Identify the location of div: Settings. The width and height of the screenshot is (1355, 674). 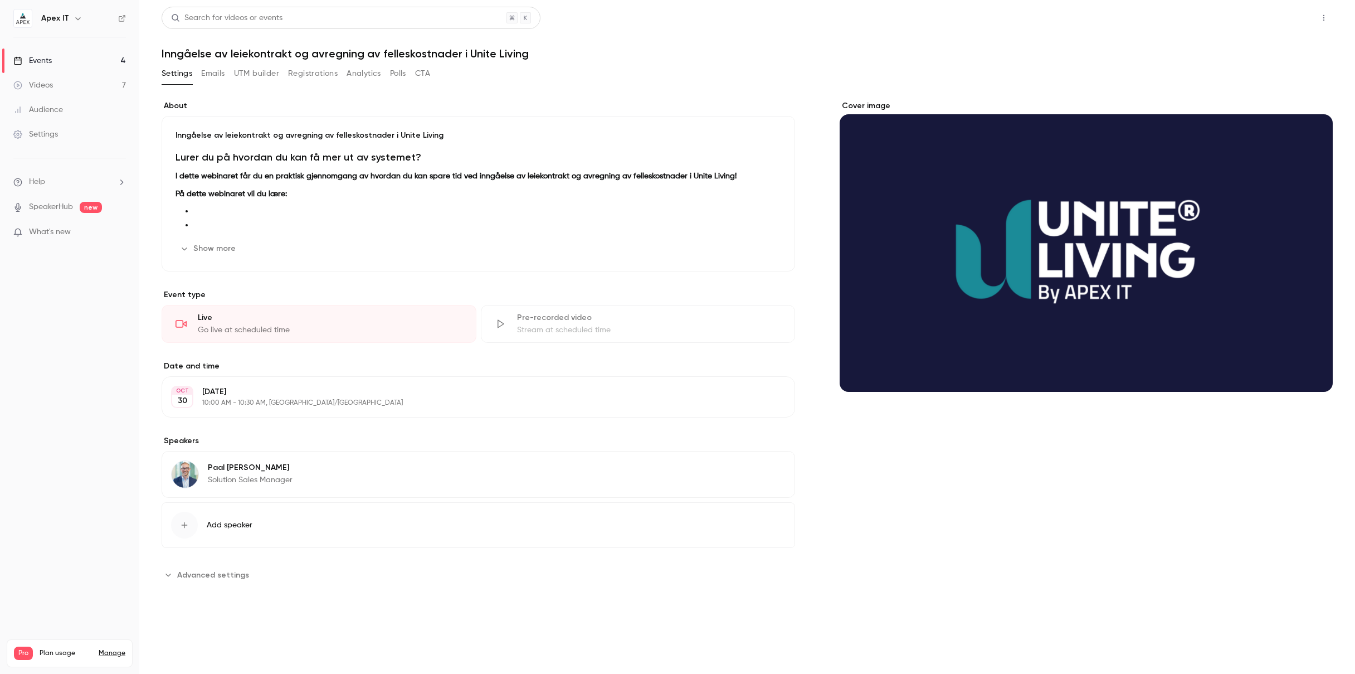
(36, 134).